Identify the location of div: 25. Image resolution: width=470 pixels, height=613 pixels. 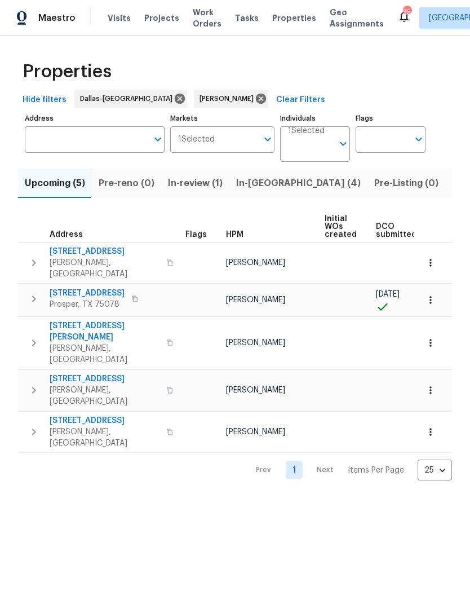
(435, 470).